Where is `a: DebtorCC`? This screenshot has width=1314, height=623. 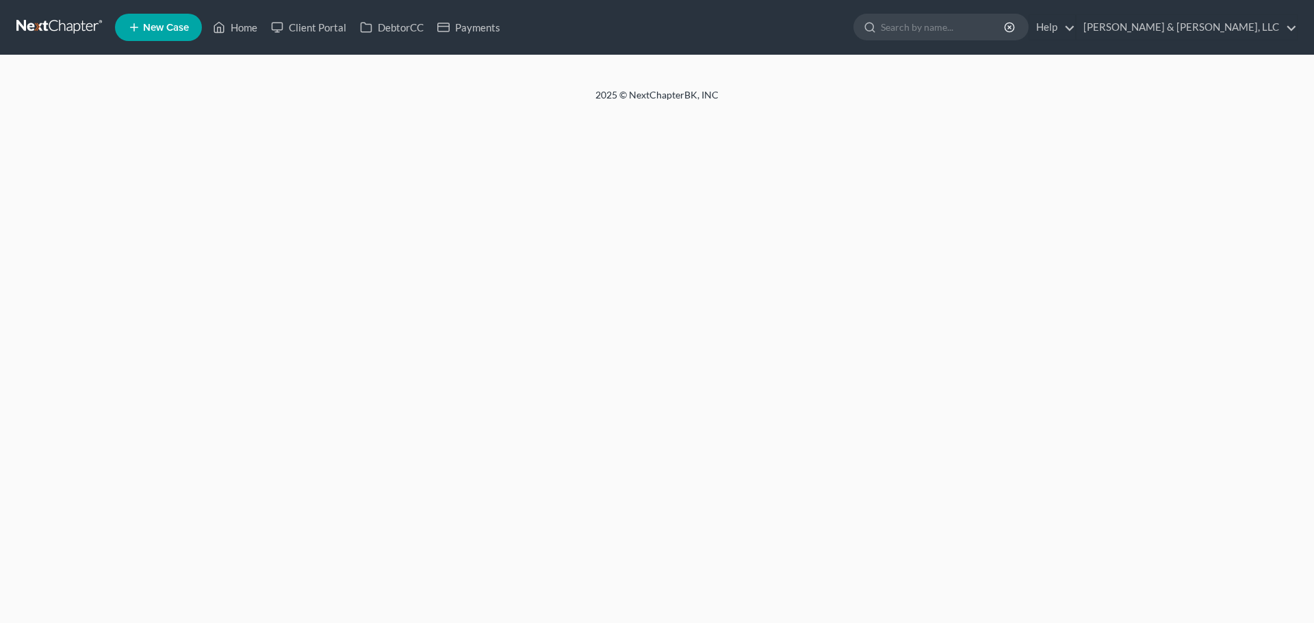 a: DebtorCC is located at coordinates (391, 27).